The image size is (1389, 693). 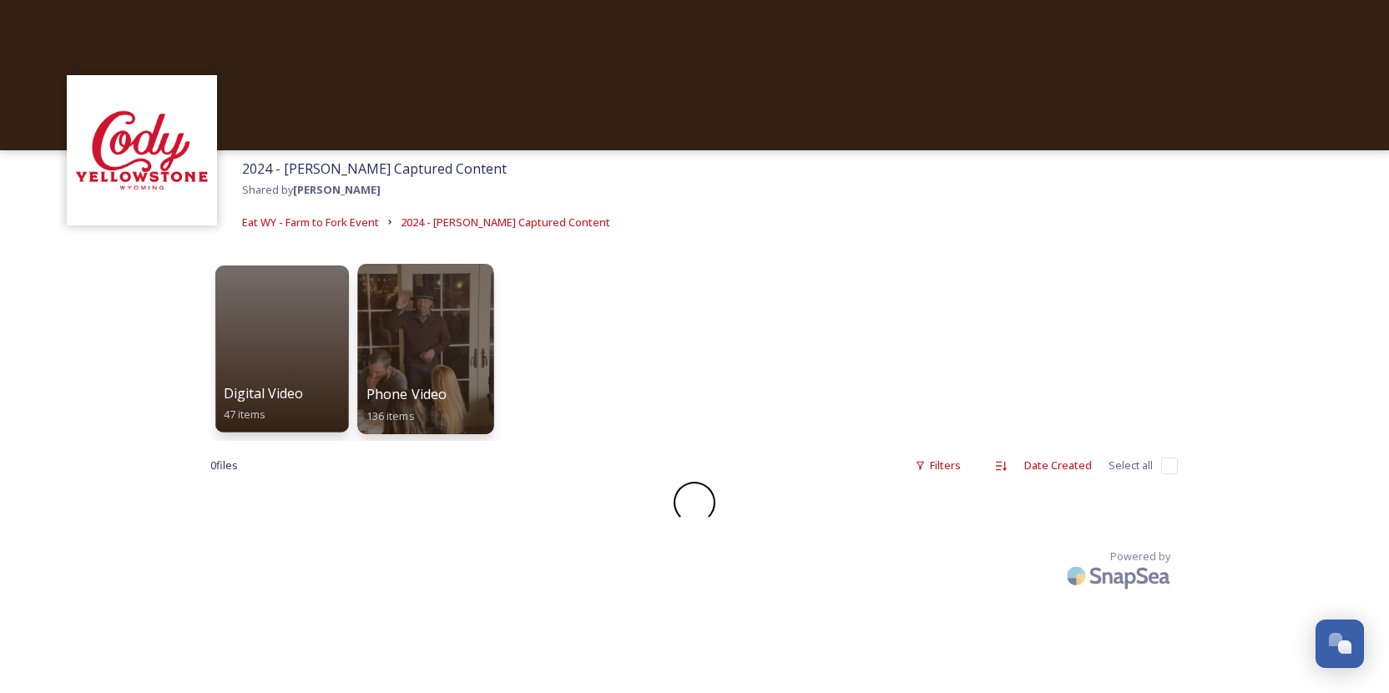 I want to click on div: Filters, so click(x=938, y=465).